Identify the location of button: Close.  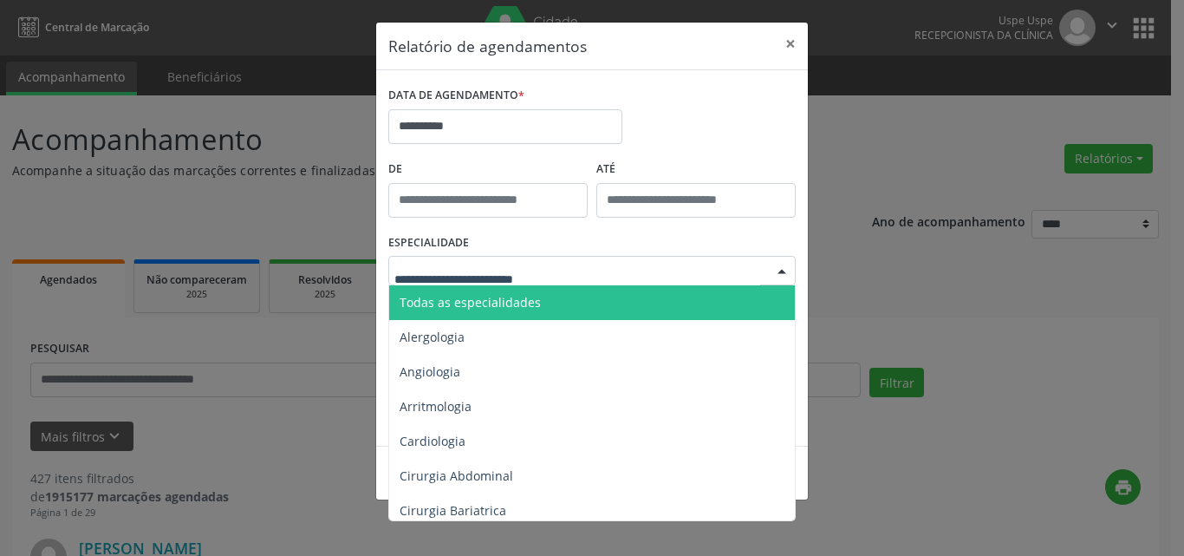
(791, 43).